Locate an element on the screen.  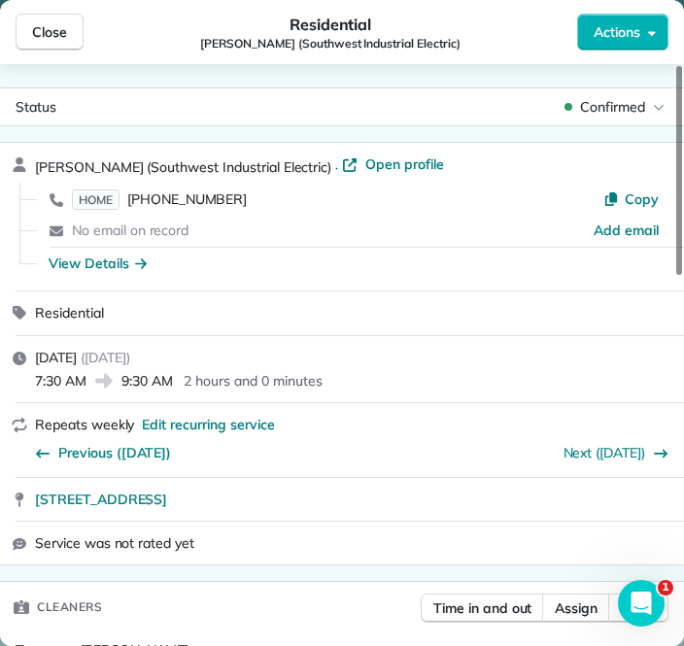
span: 1 is located at coordinates (666, 588).